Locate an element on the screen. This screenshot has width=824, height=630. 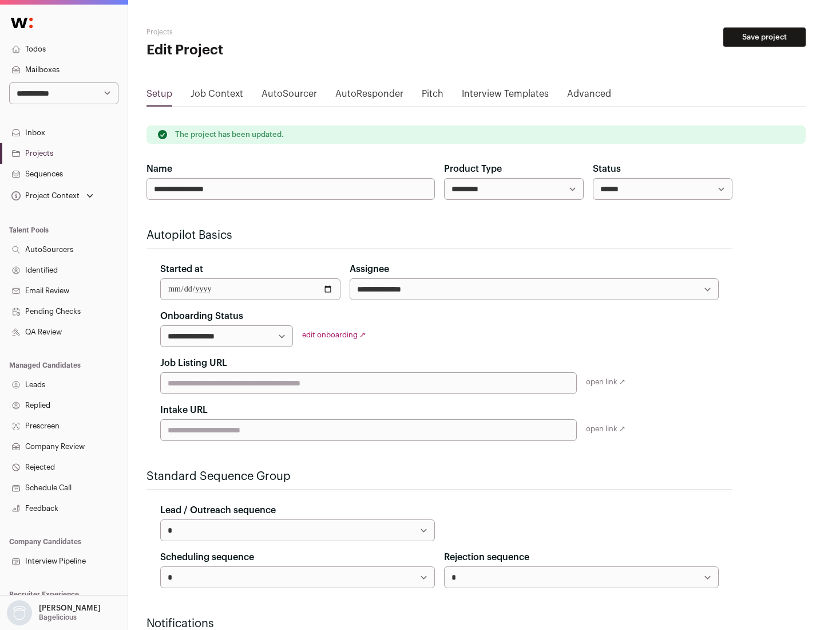
label: Name is located at coordinates (159, 169).